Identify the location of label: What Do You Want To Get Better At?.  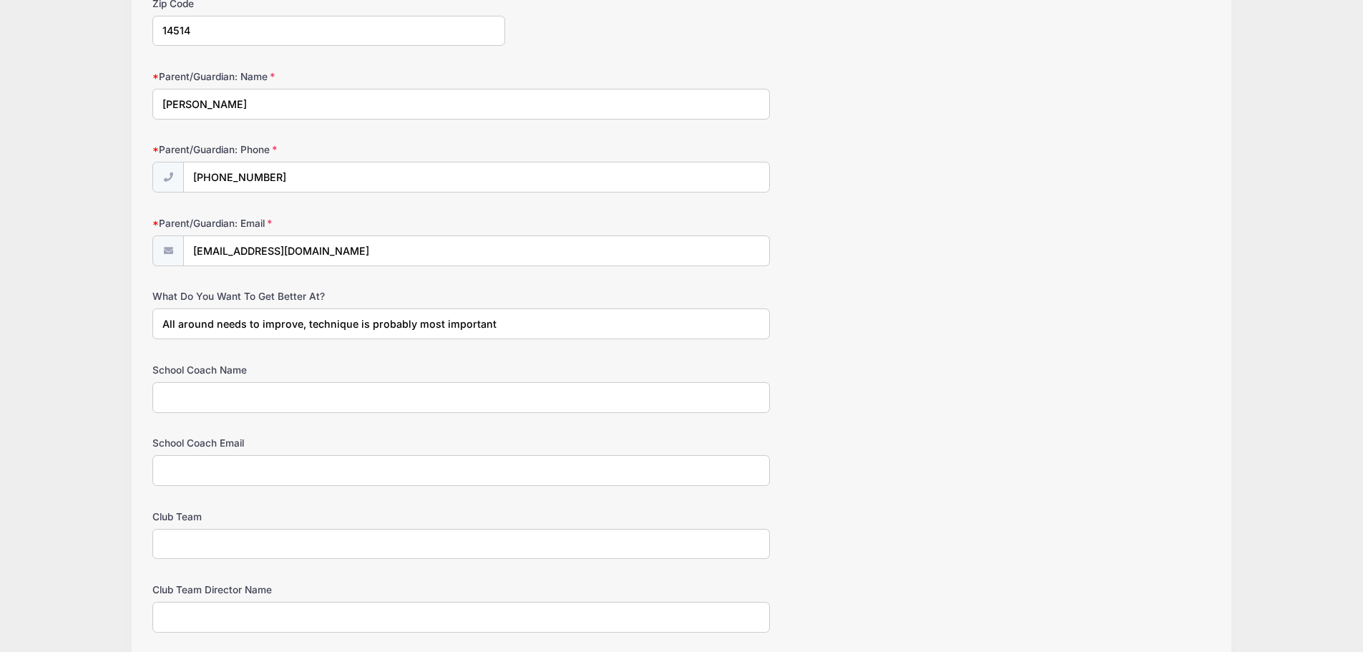
(328, 296).